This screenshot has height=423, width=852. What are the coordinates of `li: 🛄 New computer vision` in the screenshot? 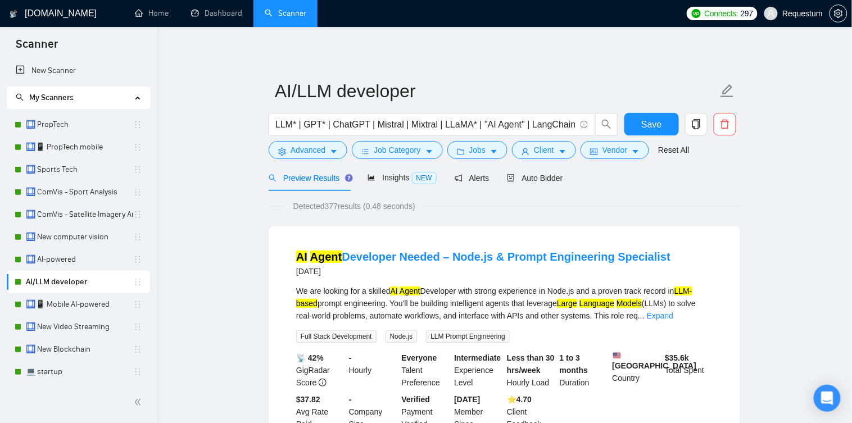 It's located at (78, 237).